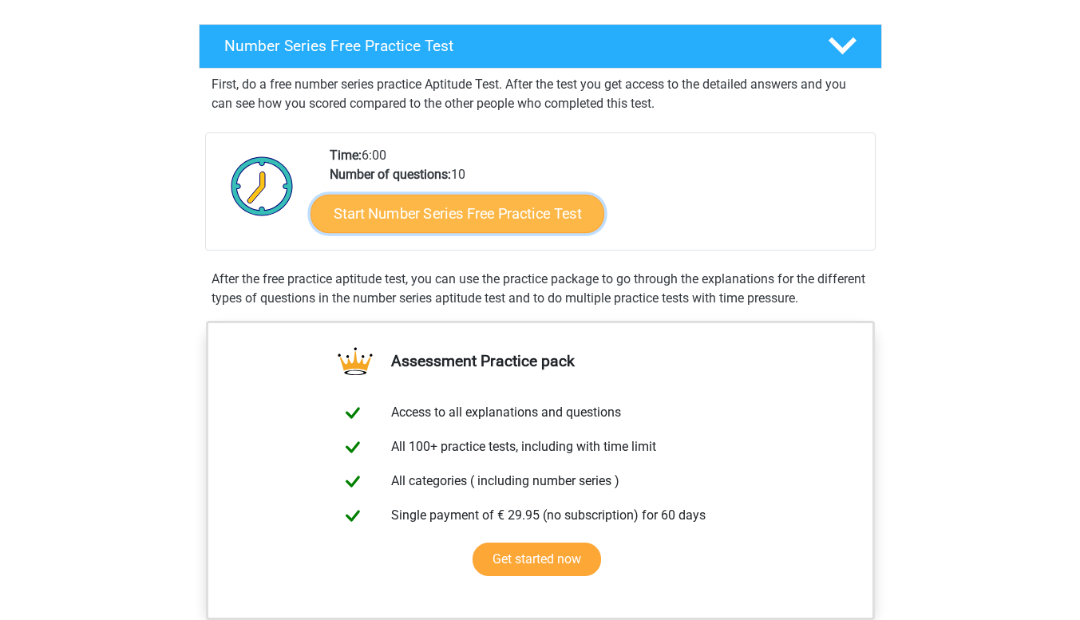 The image size is (1080, 620). I want to click on a: Get started now, so click(536, 560).